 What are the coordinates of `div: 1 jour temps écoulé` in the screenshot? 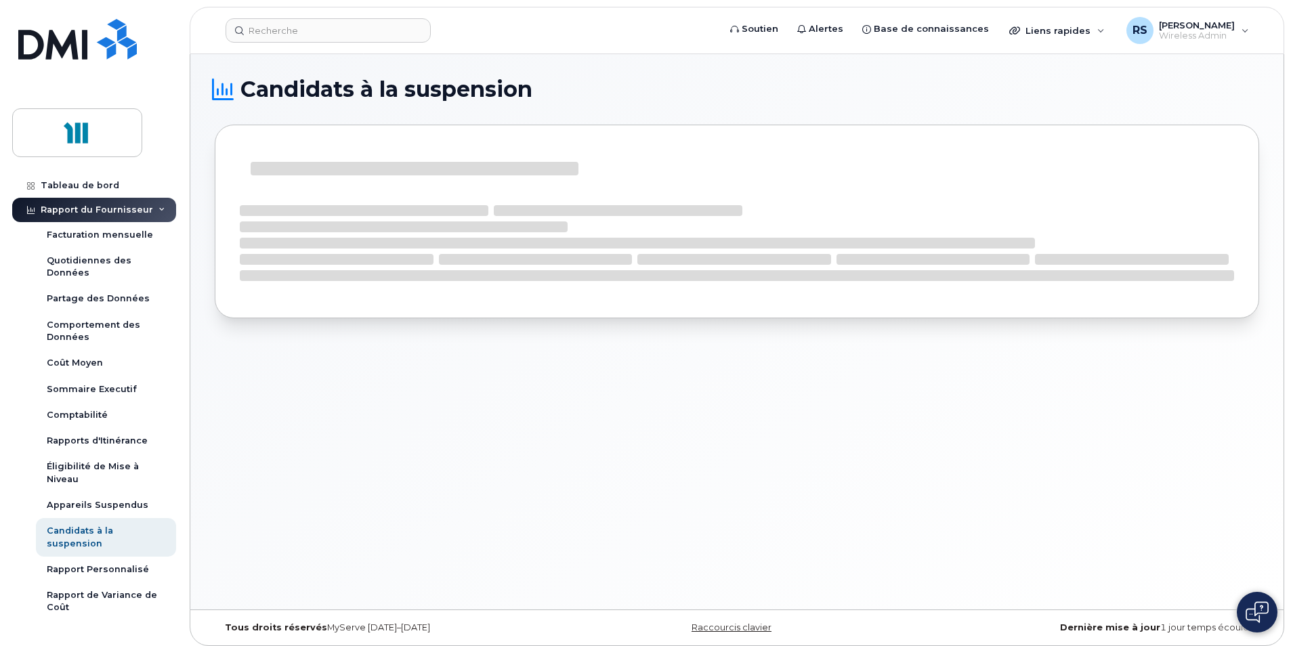 It's located at (1085, 628).